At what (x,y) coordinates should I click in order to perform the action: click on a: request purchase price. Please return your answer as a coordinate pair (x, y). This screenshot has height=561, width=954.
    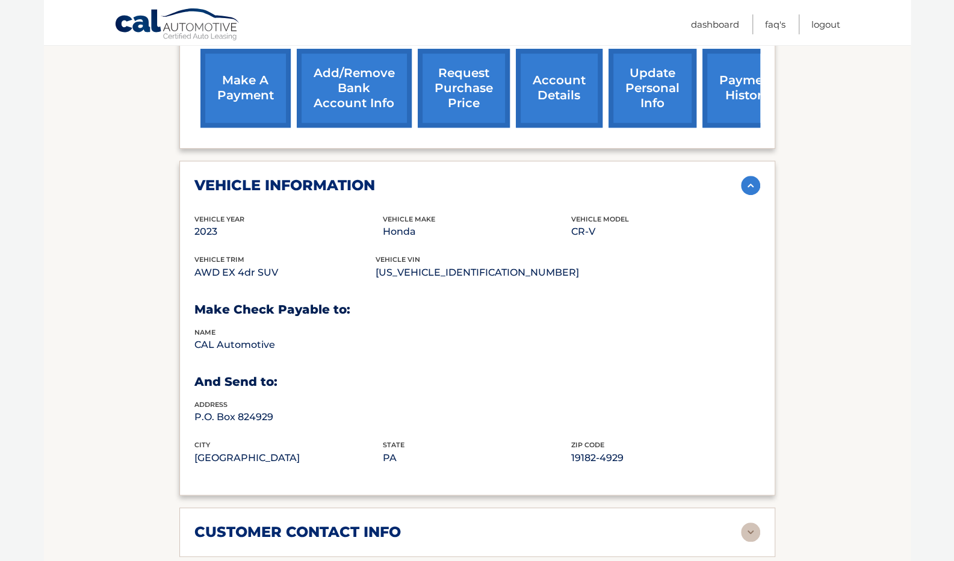
    Looking at the image, I should click on (463, 88).